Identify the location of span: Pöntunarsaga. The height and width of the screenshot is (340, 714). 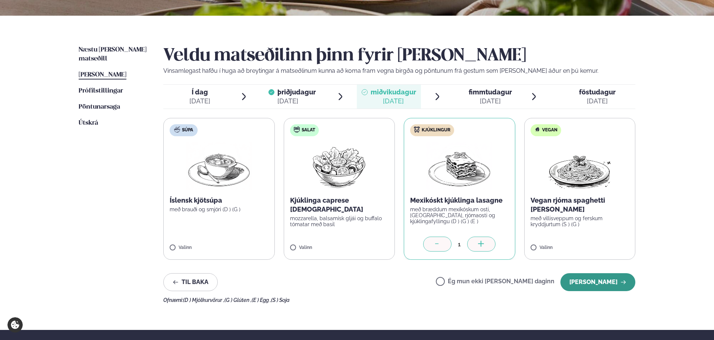
(99, 107).